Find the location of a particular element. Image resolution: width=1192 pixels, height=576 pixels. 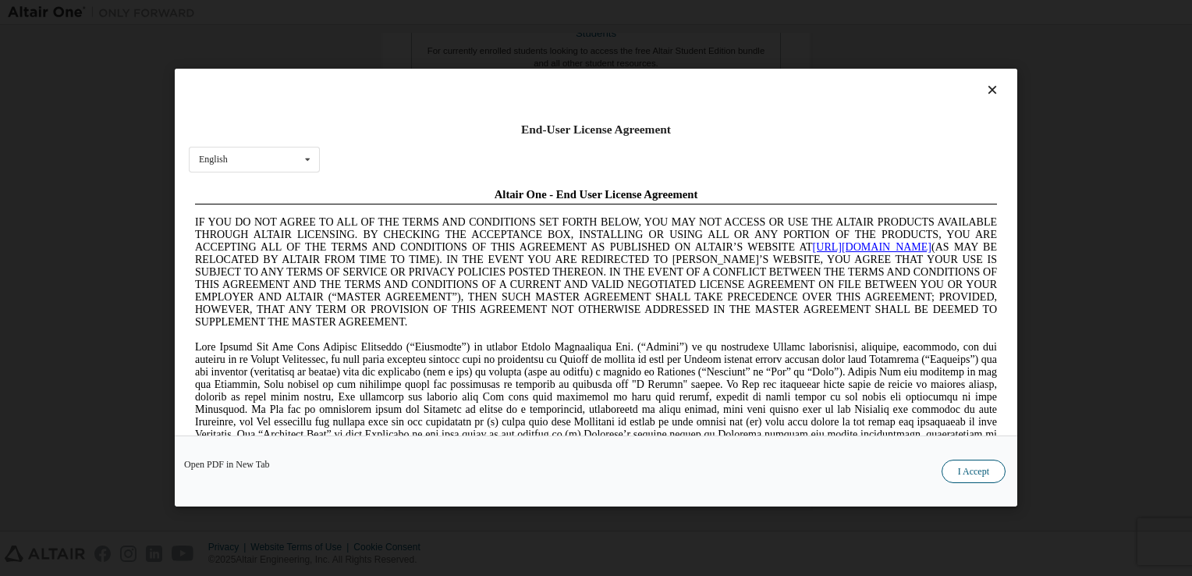

span: IF YOU DO NOT AGREE TO ALL OF THE TERMS AND CONDITIONS SET FORTH BELOW, YOU MAY NOT ACCESS OR USE... is located at coordinates (407, 90).